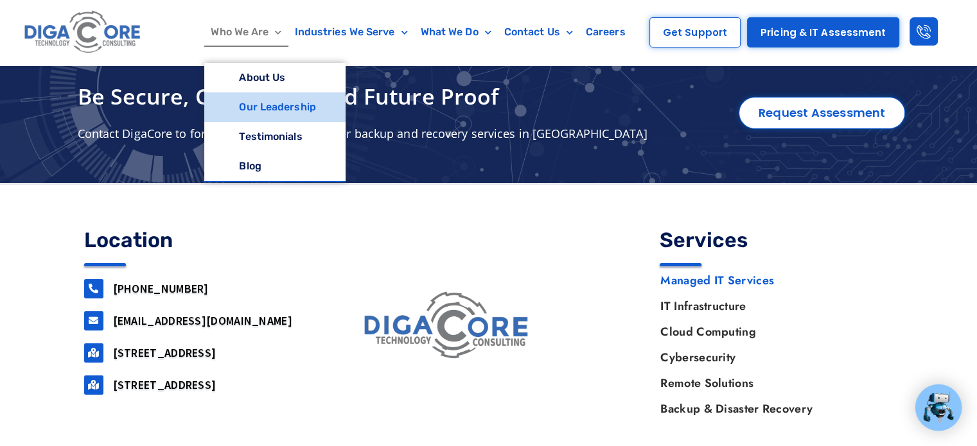  Describe the element at coordinates (770, 409) in the screenshot. I see `a: Backup & Disaster Recovery` at that location.